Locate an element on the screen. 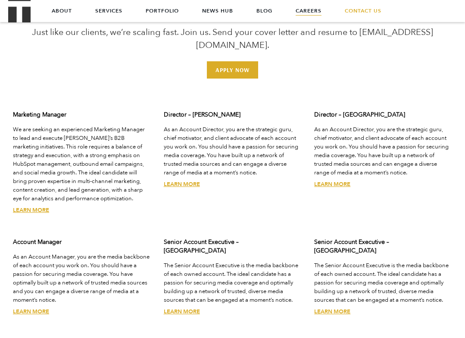 The height and width of the screenshot is (338, 465). a: Email us at jointheteam@treblepr.com is located at coordinates (232, 70).